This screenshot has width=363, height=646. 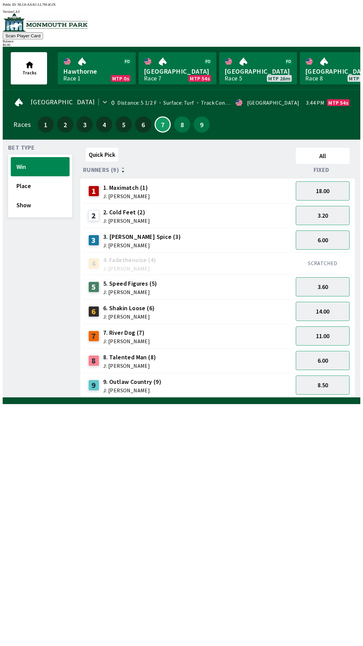 What do you see at coordinates (124, 124) in the screenshot?
I see `button: 5` at bounding box center [124, 124].